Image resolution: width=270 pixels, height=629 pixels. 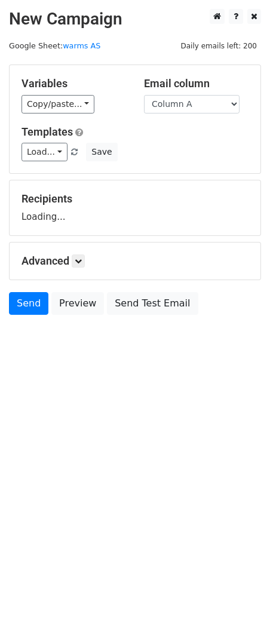 What do you see at coordinates (135, 199) in the screenshot?
I see `h5: Recipients` at bounding box center [135, 199].